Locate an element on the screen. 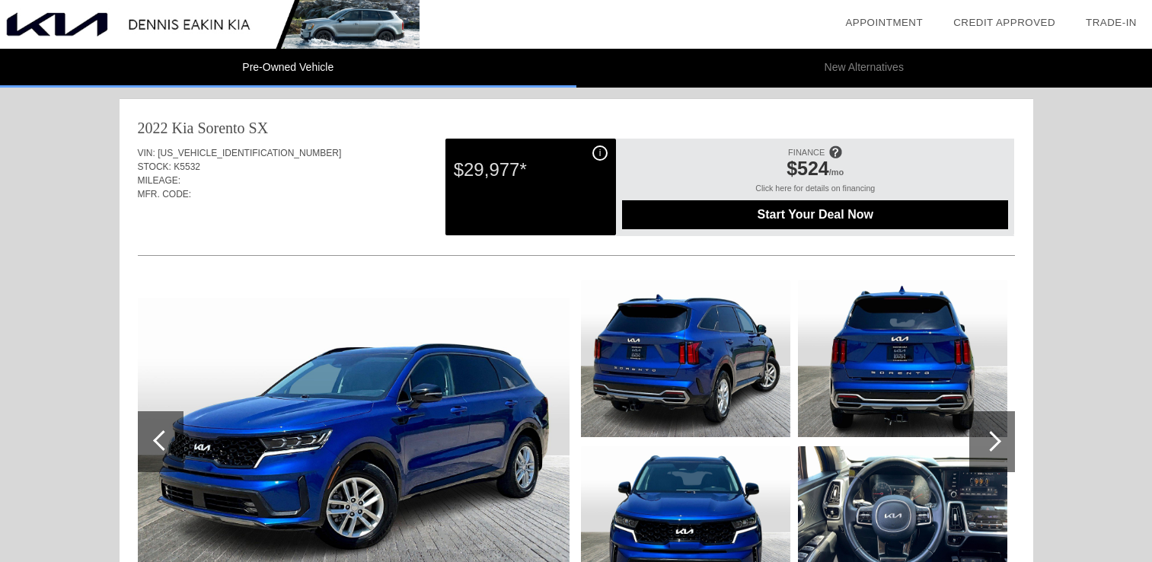  span: FINANCE is located at coordinates (806, 152).